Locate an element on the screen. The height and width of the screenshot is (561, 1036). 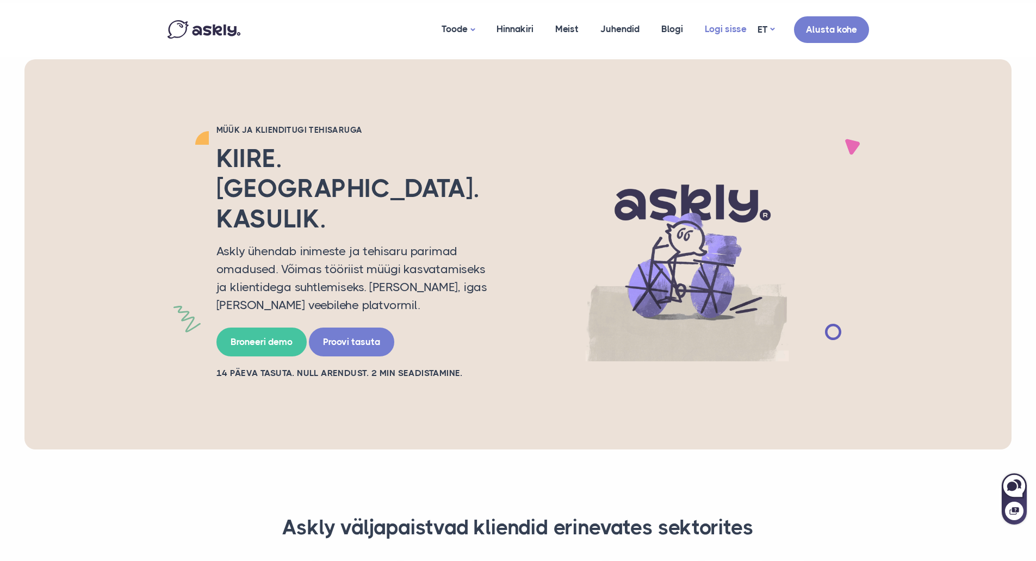
a: ET is located at coordinates (766, 29).